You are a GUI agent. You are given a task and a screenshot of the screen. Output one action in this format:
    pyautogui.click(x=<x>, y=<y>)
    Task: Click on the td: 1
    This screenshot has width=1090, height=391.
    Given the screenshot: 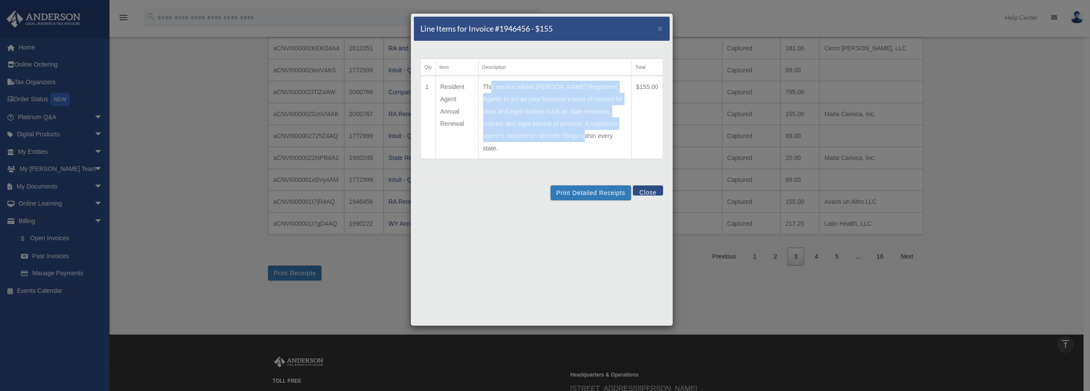 What is the action you would take?
    pyautogui.click(x=428, y=117)
    